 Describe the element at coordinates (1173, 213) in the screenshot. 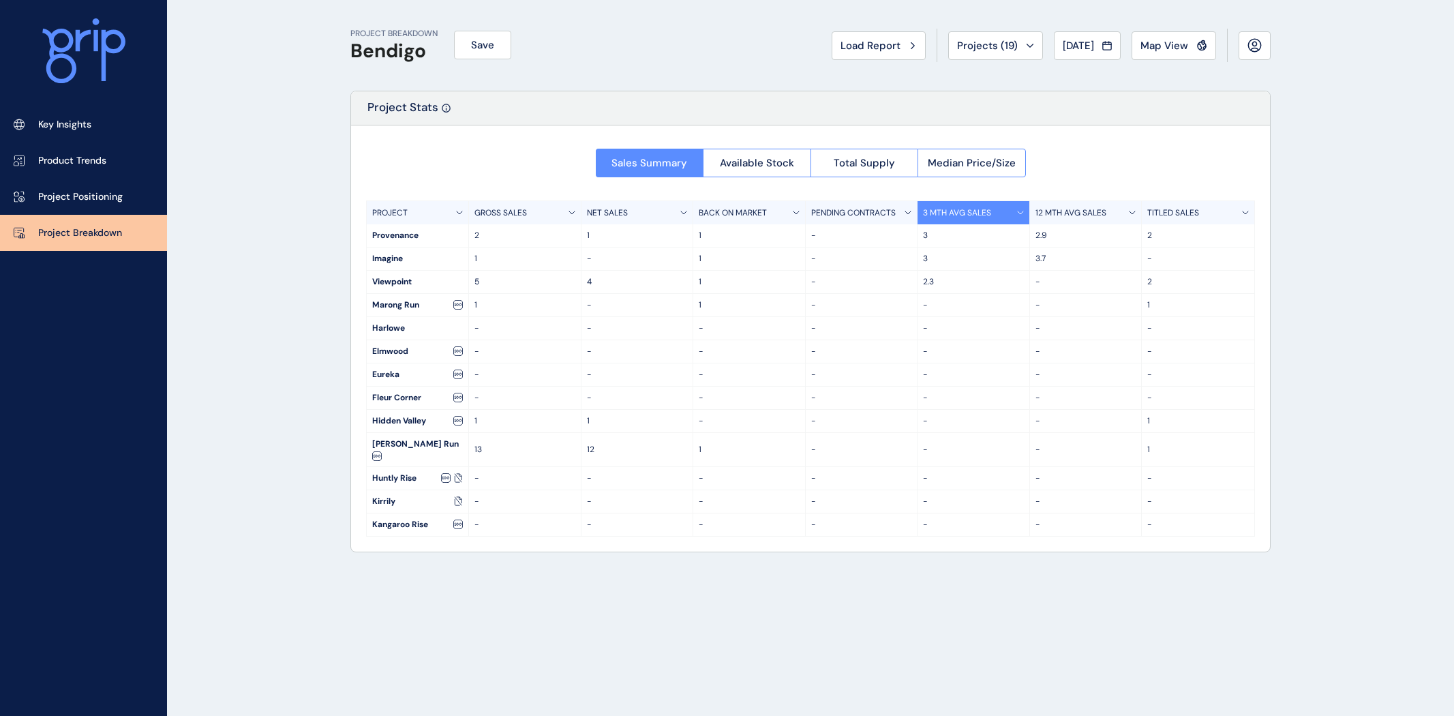

I see `p: TITLED SALES` at that location.